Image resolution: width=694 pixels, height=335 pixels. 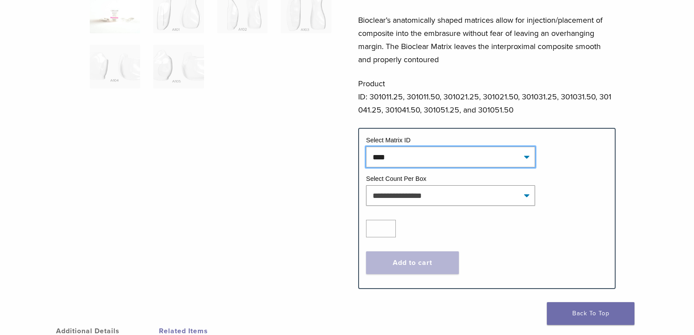 What do you see at coordinates (178, 67) in the screenshot?
I see `img: Original Anterior Matrix - A Series - Image 6` at bounding box center [178, 67].